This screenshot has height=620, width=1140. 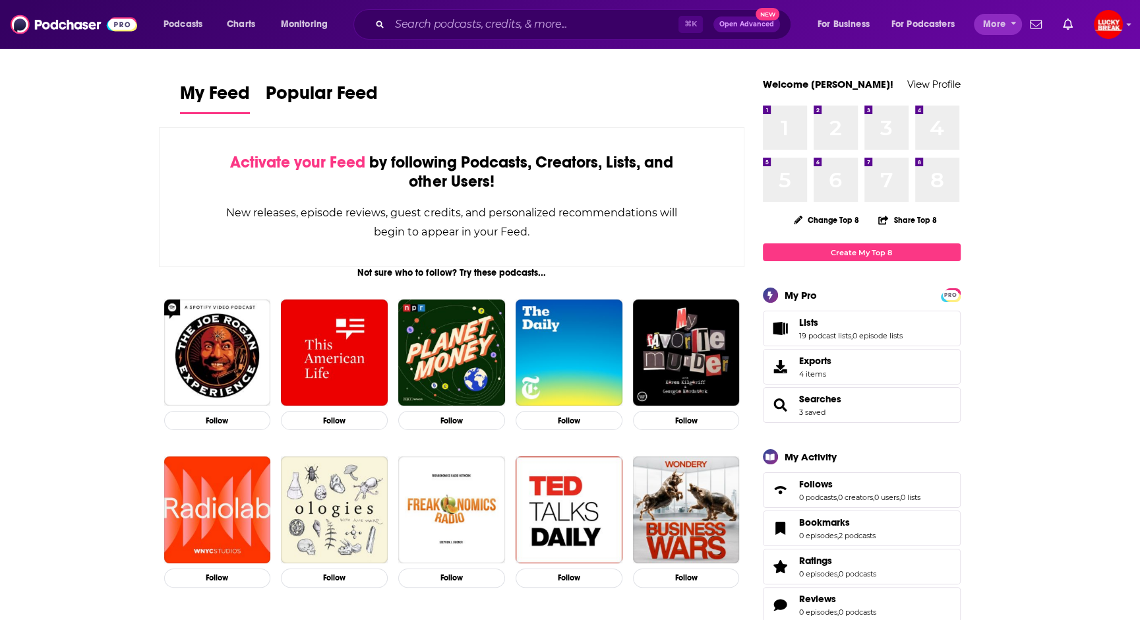 I want to click on a: PRO, so click(x=951, y=294).